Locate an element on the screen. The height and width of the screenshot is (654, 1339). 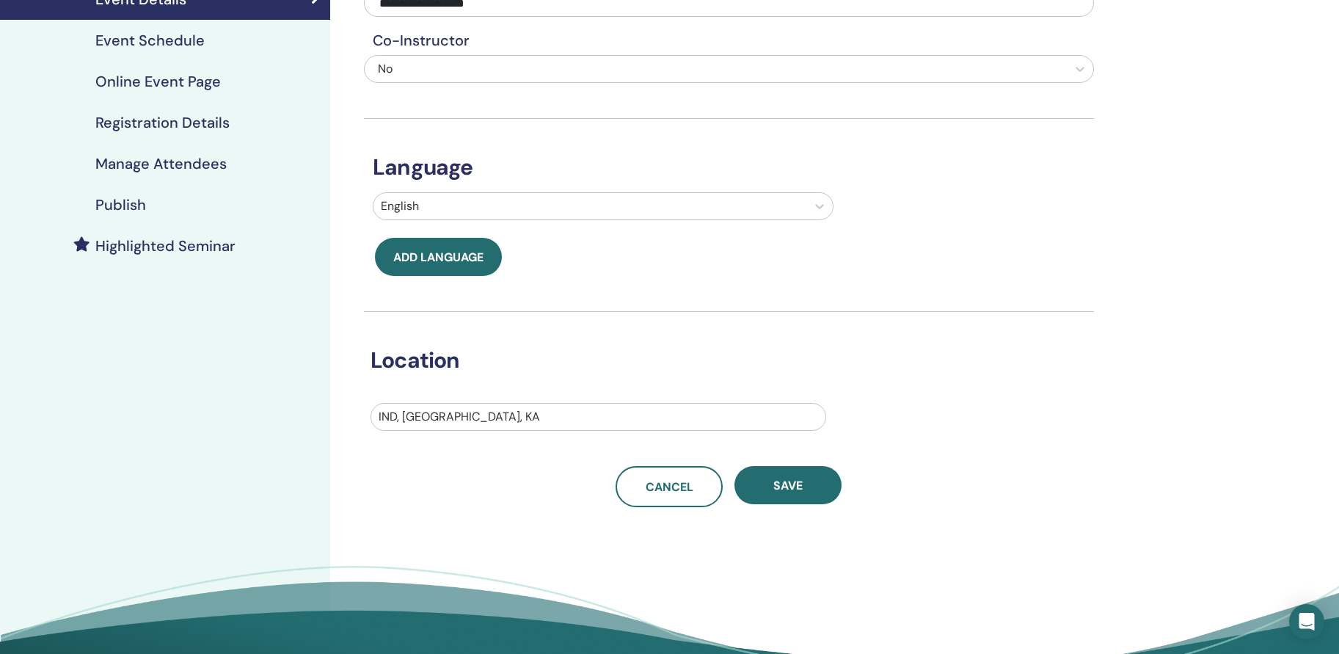
h4: Publish is located at coordinates (120, 205).